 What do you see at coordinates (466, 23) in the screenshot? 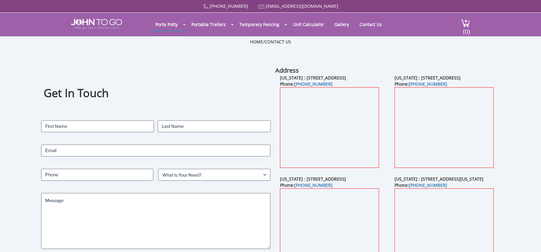
I see `img: cart a` at bounding box center [466, 23].